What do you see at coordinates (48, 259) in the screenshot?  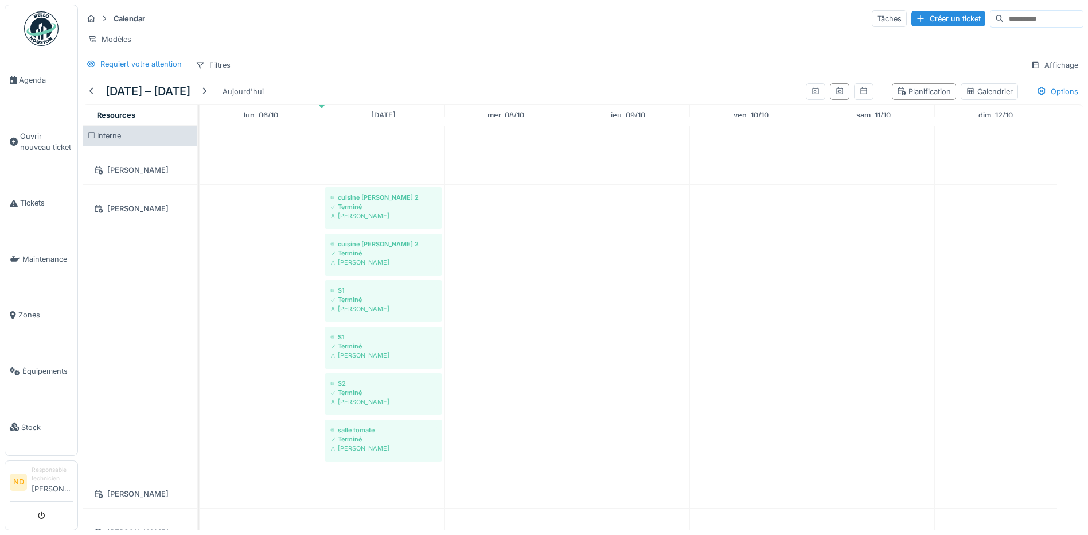 I see `span: Maintenance` at bounding box center [48, 259].